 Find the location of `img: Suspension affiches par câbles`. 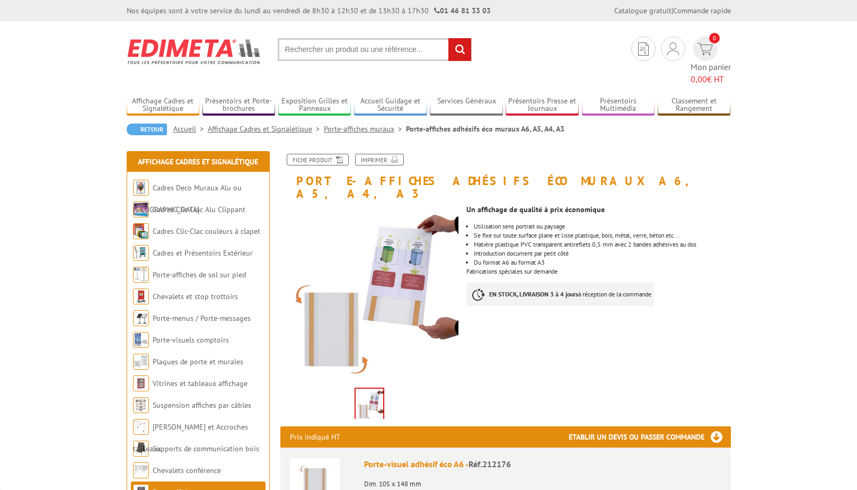

img: Suspension affiches par câbles is located at coordinates (141, 405).